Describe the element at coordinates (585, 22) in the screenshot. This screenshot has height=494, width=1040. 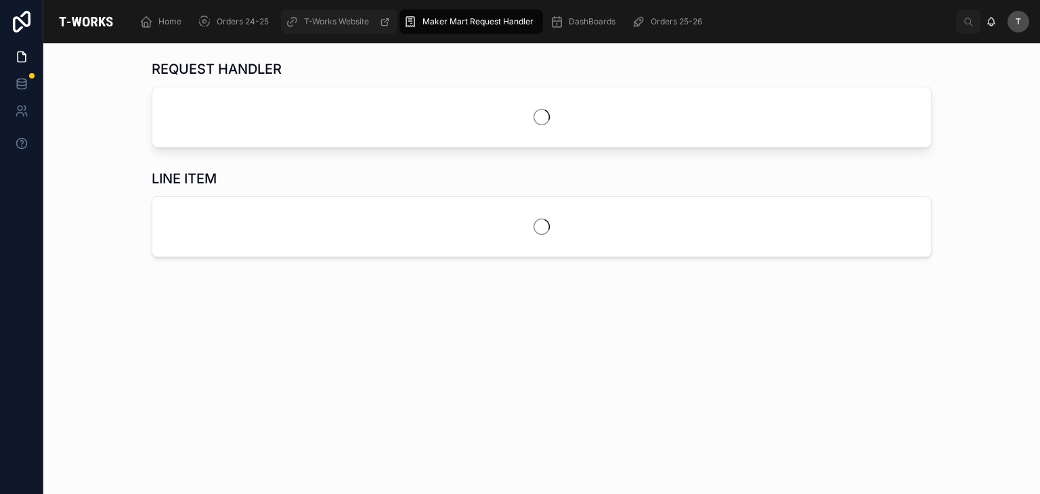
I see `a: DashBoards` at that location.